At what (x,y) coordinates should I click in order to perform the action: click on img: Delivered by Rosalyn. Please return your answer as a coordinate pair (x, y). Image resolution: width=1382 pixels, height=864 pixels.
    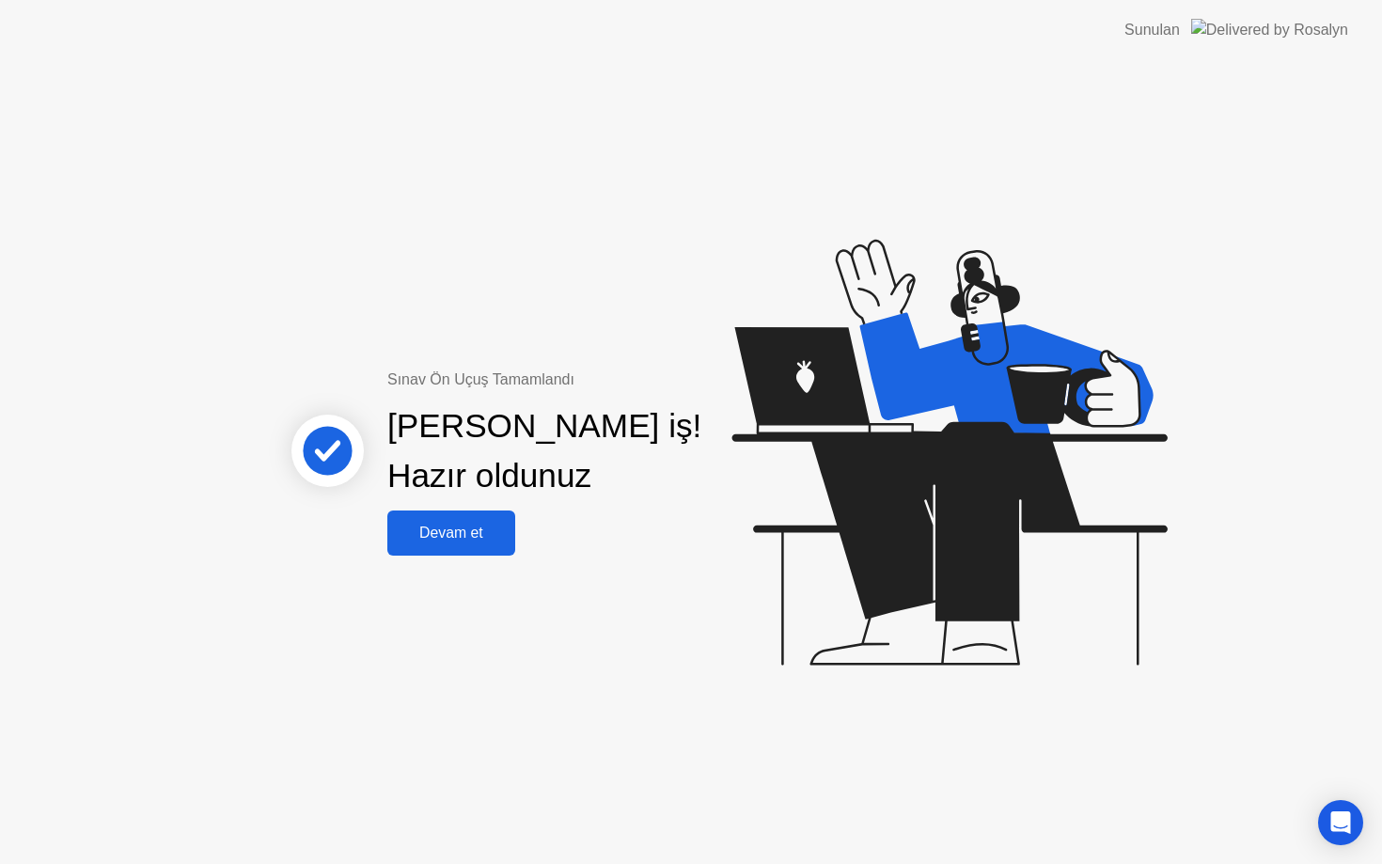
    Looking at the image, I should click on (1269, 29).